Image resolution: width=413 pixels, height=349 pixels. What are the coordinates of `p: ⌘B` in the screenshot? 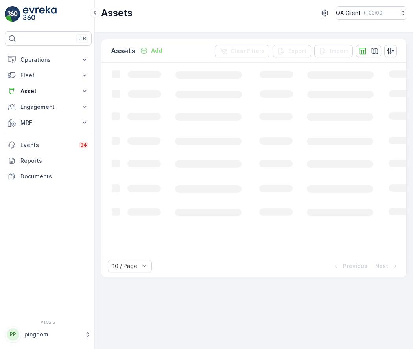 It's located at (82, 39).